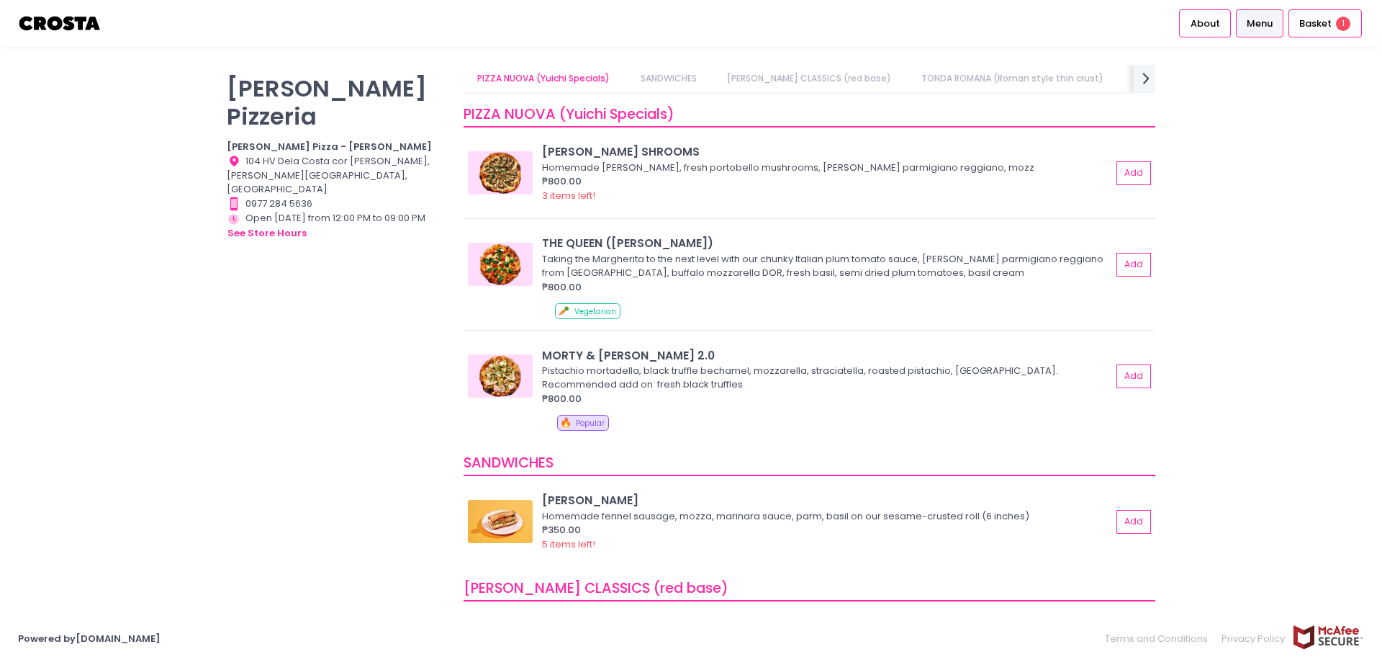 This screenshot has width=1382, height=662. I want to click on button: see store hours, so click(267, 233).